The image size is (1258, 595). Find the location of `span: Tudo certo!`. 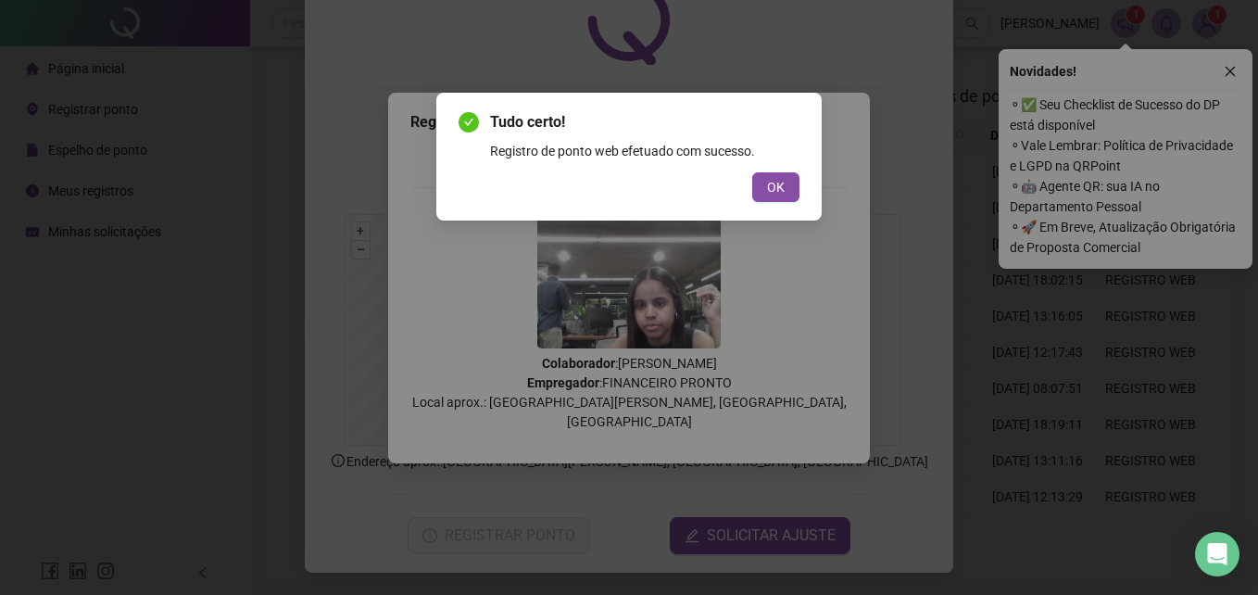

span: Tudo certo! is located at coordinates (645, 122).